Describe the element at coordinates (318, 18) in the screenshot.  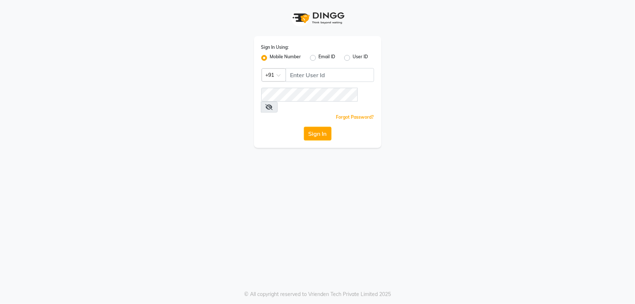
I see `img: logo1.svg` at that location.